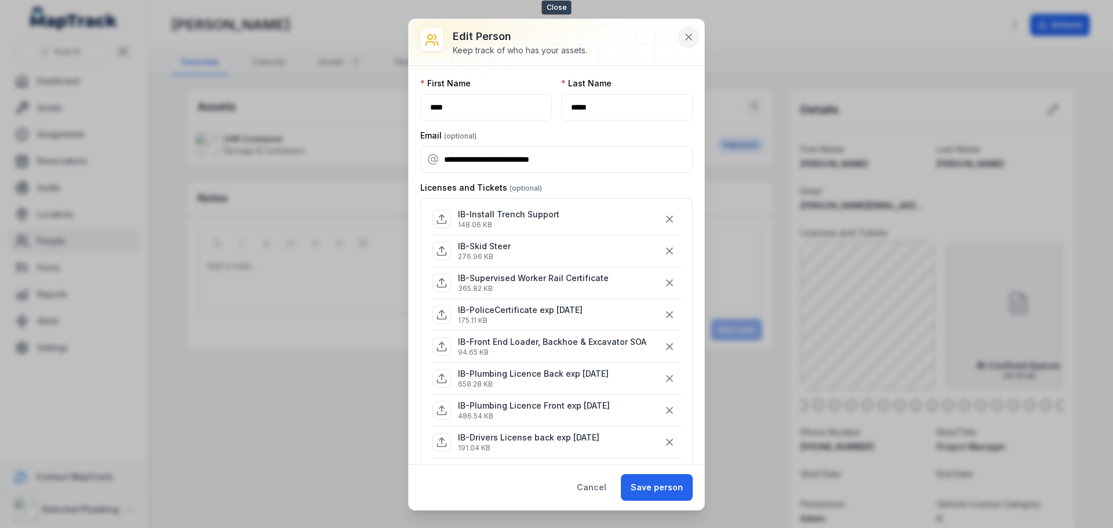  Describe the element at coordinates (448, 136) in the screenshot. I see `label: Email` at that location.